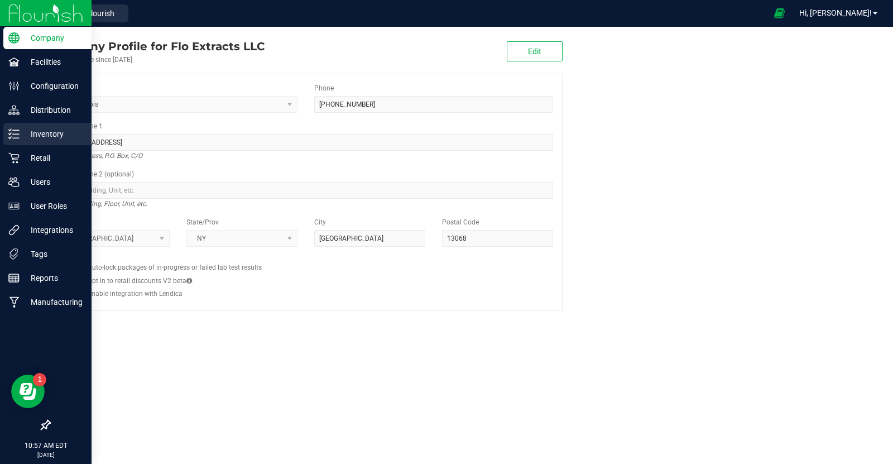  What do you see at coordinates (535, 51) in the screenshot?
I see `button: Edit` at bounding box center [535, 51].